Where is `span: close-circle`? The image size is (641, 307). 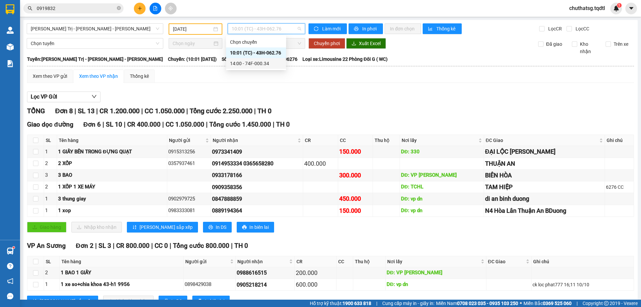 span: close-circle is located at coordinates (119, 8).